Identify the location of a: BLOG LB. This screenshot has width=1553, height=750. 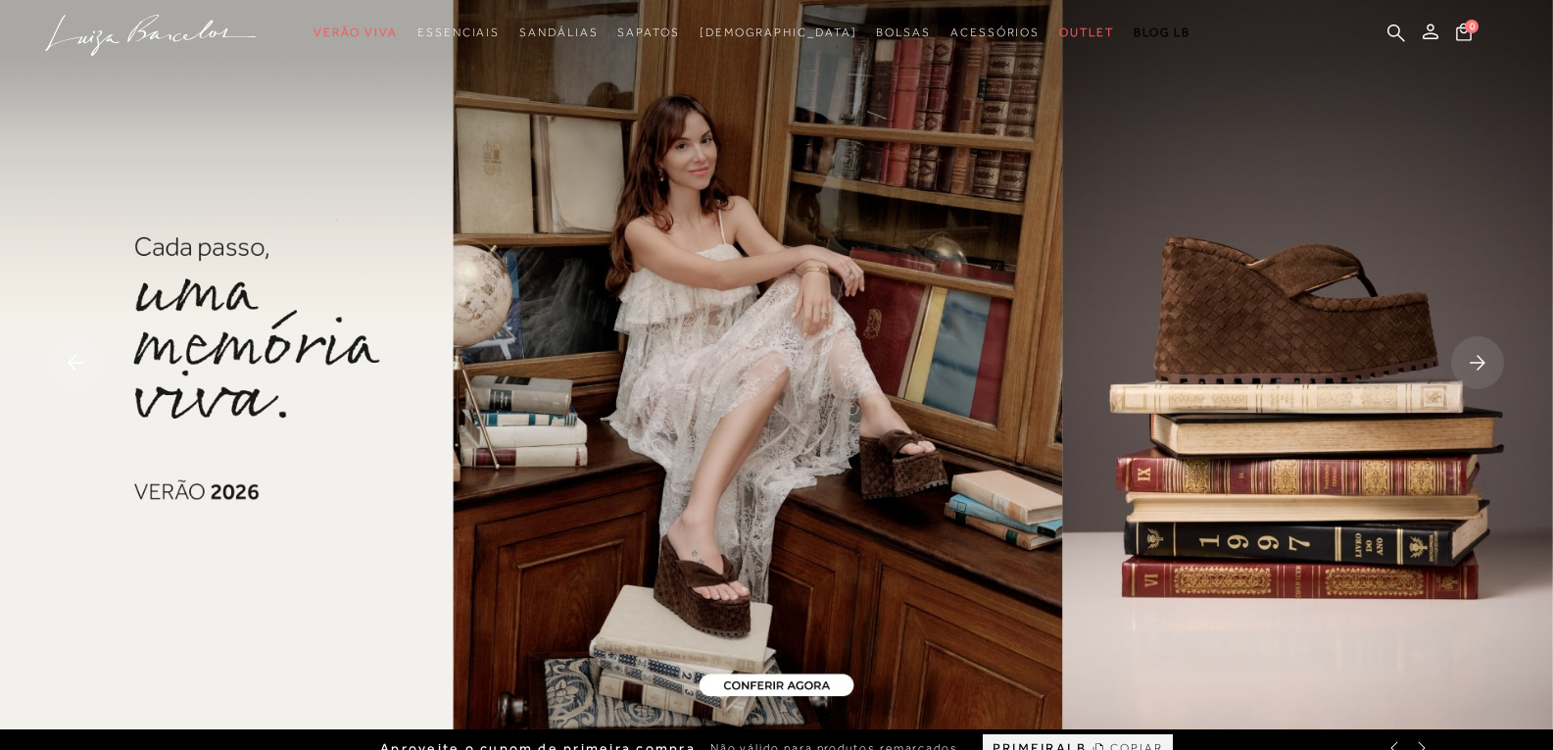
(1162, 32).